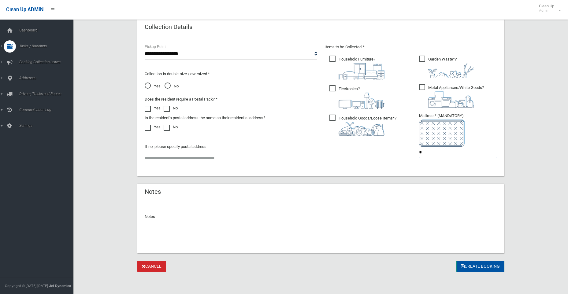 The width and height of the screenshot is (568, 294). Describe the element at coordinates (48, 62) in the screenshot. I see `span: Booking Collection Issues` at that location.